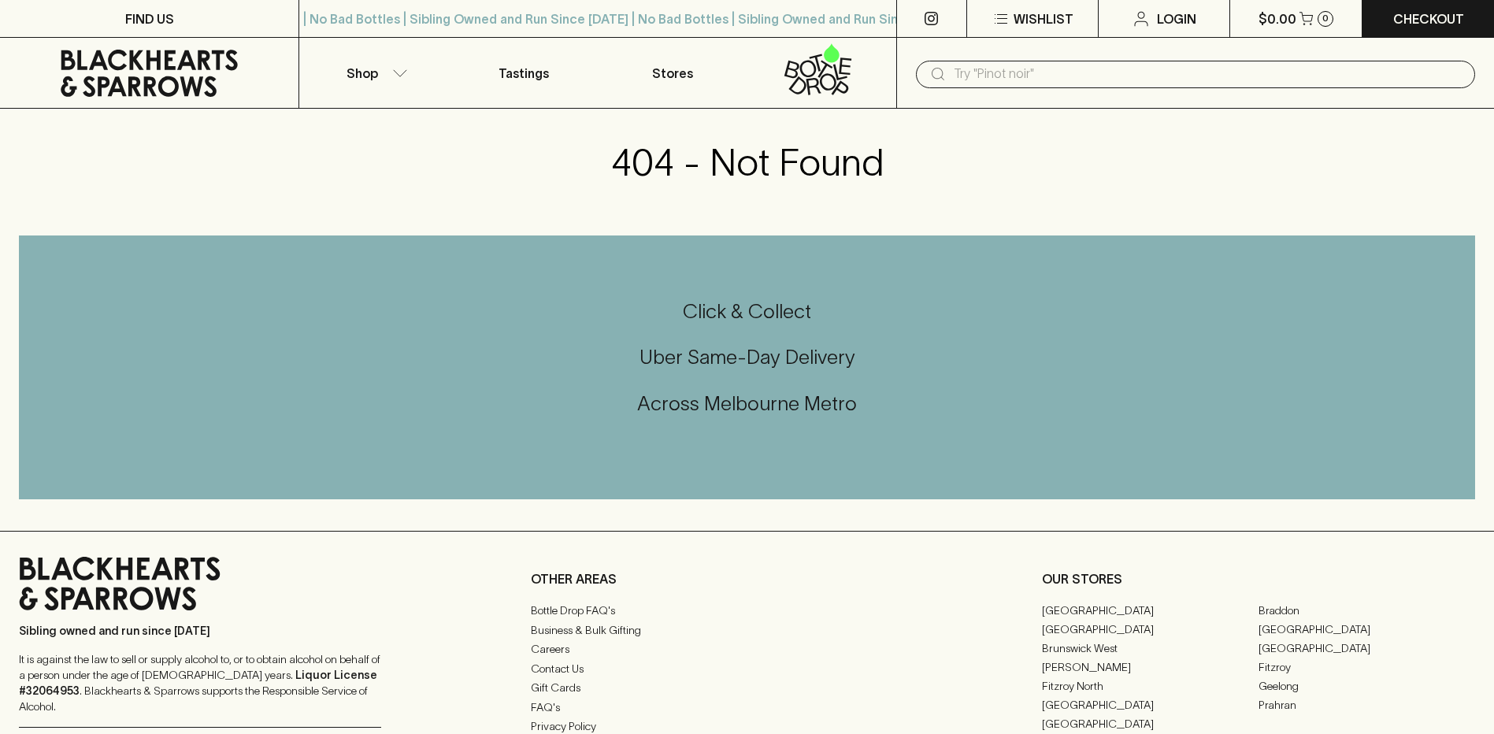 This screenshot has width=1494, height=734. Describe the element at coordinates (1428, 19) in the screenshot. I see `p: Checkout` at that location.